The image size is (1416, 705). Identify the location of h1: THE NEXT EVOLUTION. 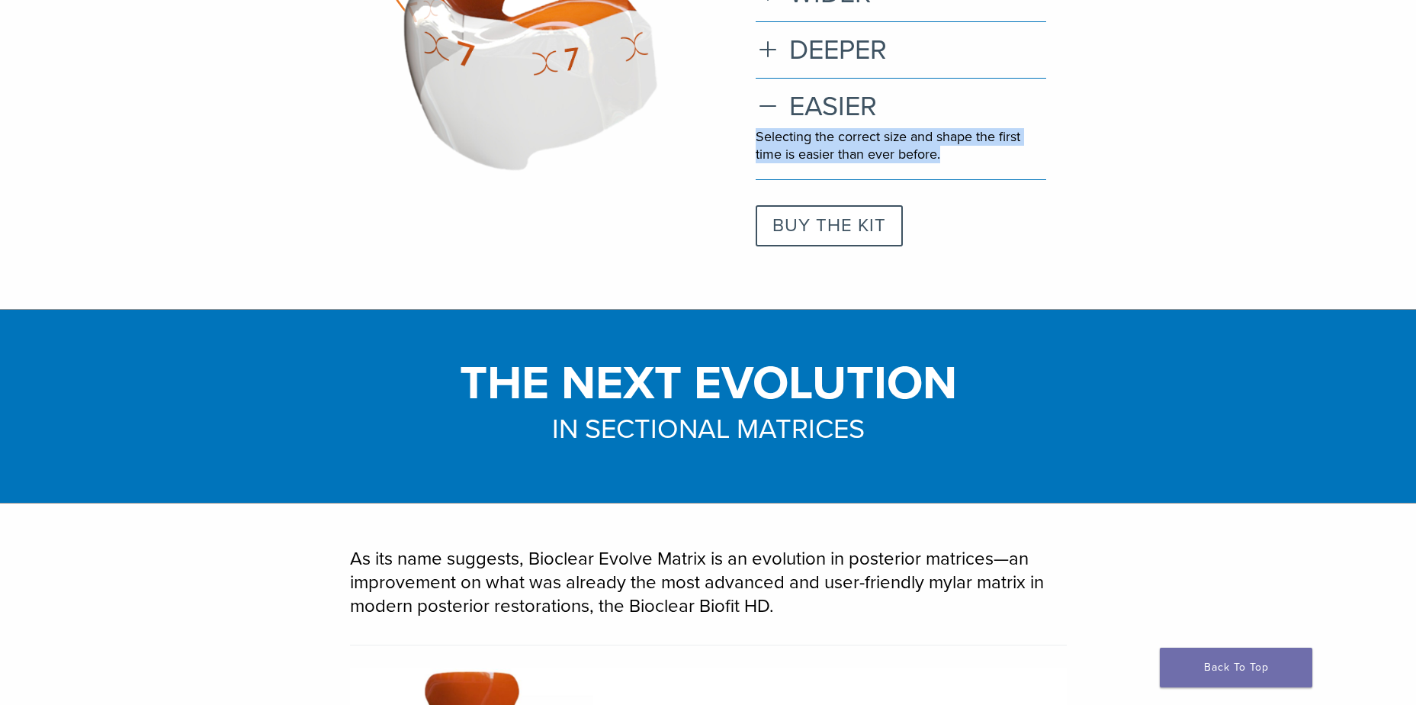
(709, 384).